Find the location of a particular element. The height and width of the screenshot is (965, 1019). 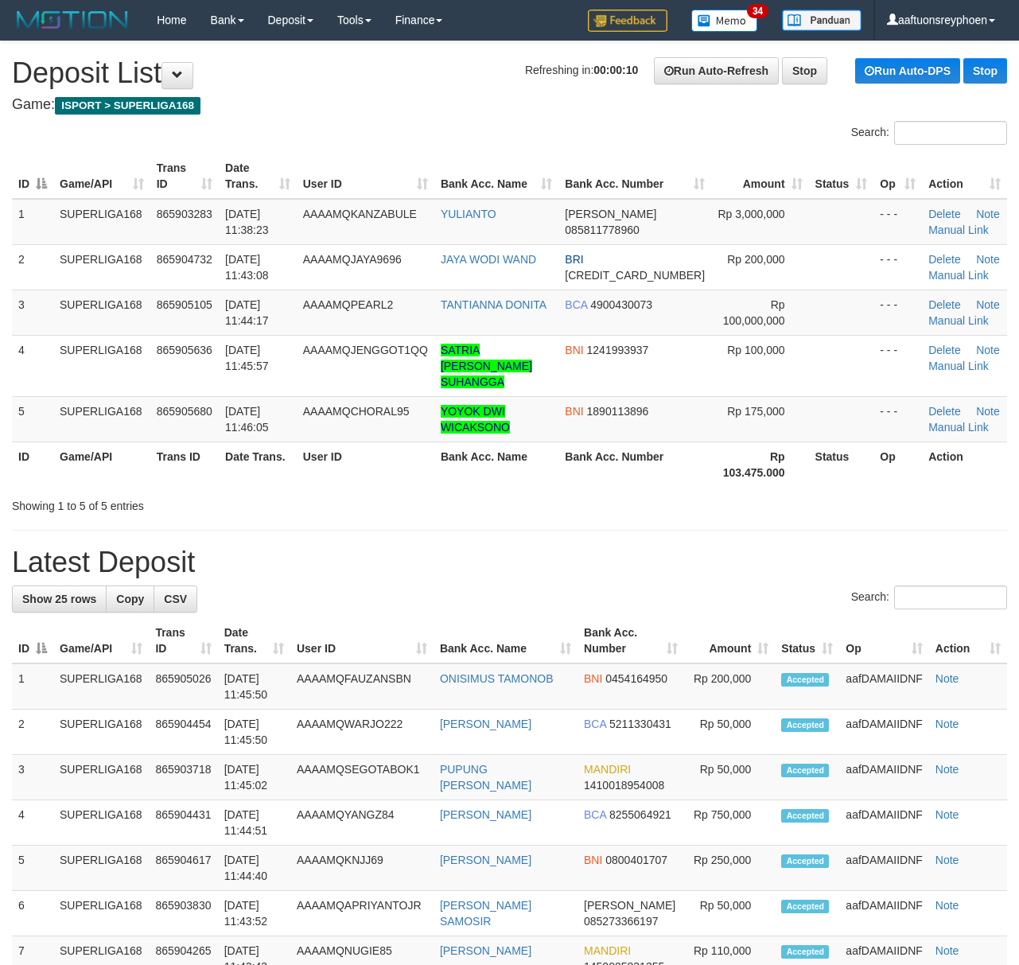

th: Bank Acc. Number: activate to sort column ascending is located at coordinates (635, 176).